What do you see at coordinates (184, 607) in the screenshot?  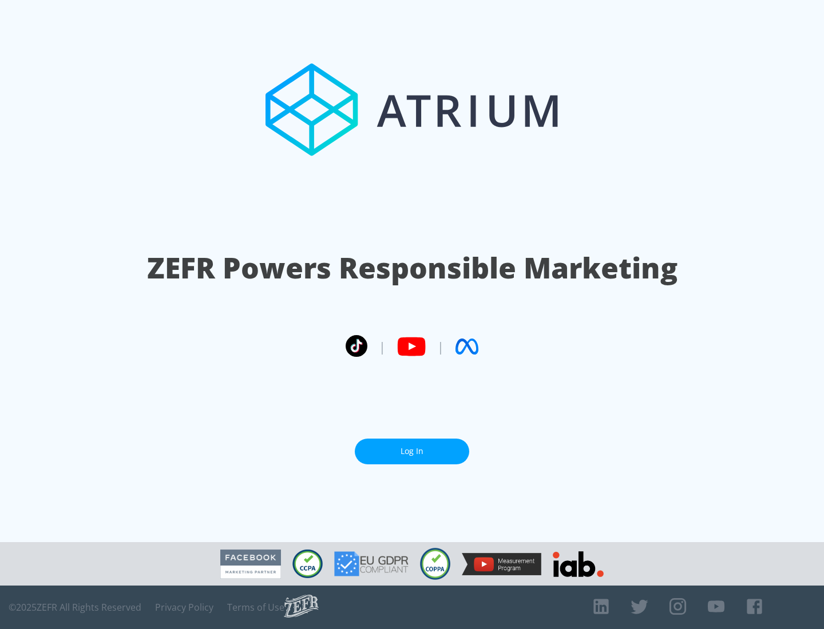 I see `a: Privacy Policy` at bounding box center [184, 607].